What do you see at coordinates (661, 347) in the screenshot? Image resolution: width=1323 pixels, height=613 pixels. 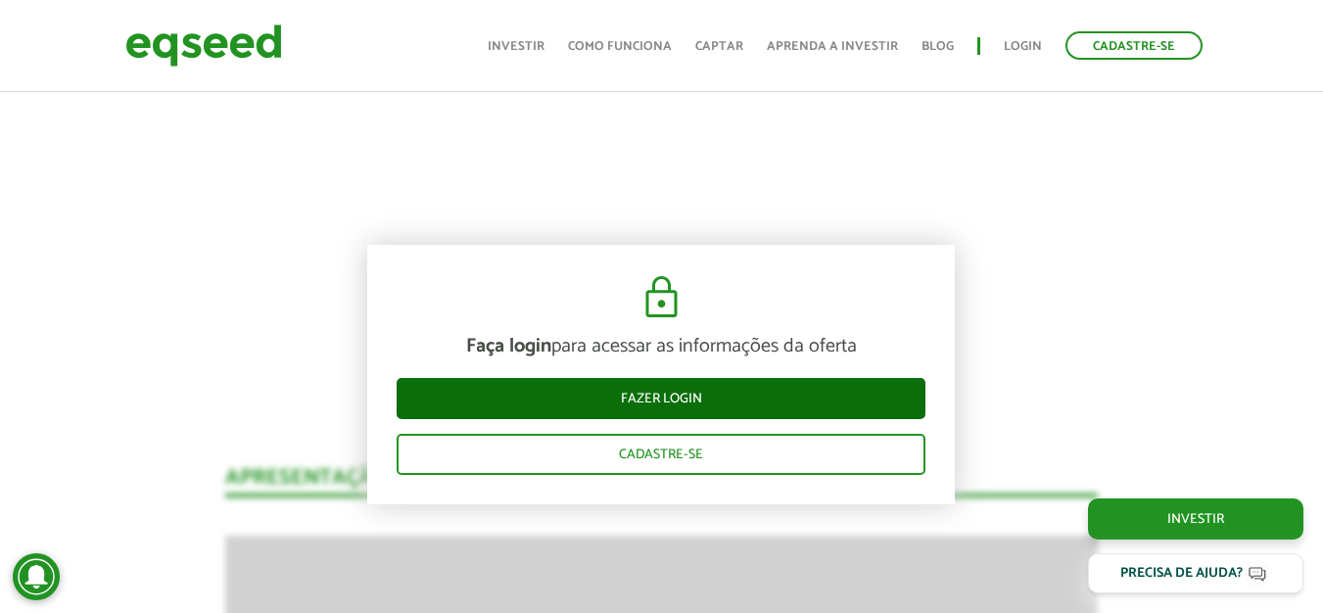 I see `p: para acessar as informações da oferta` at bounding box center [661, 347].